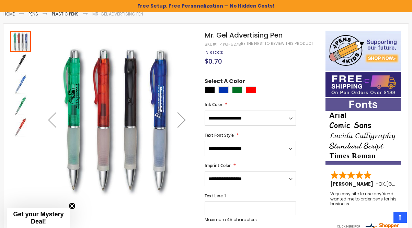 The width and height of the screenshot is (412, 228). I want to click on img: Mr. Gel Advertising pen, so click(117, 119).